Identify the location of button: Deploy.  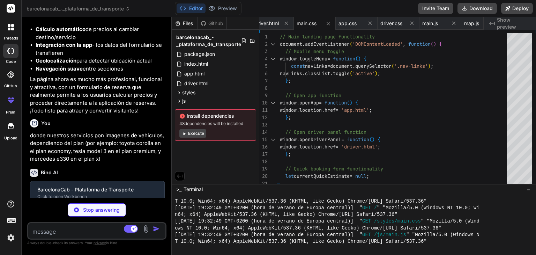
(517, 8).